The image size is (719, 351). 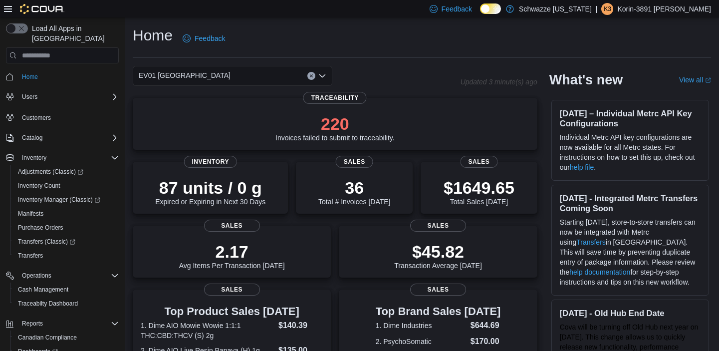 What do you see at coordinates (600, 272) in the screenshot?
I see `a: help documentation` at bounding box center [600, 272].